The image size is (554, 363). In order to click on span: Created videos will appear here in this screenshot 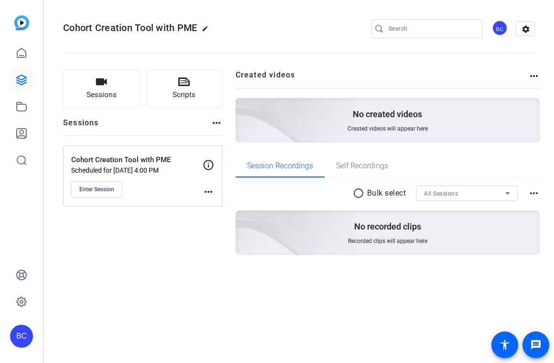, I will do `click(388, 129)`.